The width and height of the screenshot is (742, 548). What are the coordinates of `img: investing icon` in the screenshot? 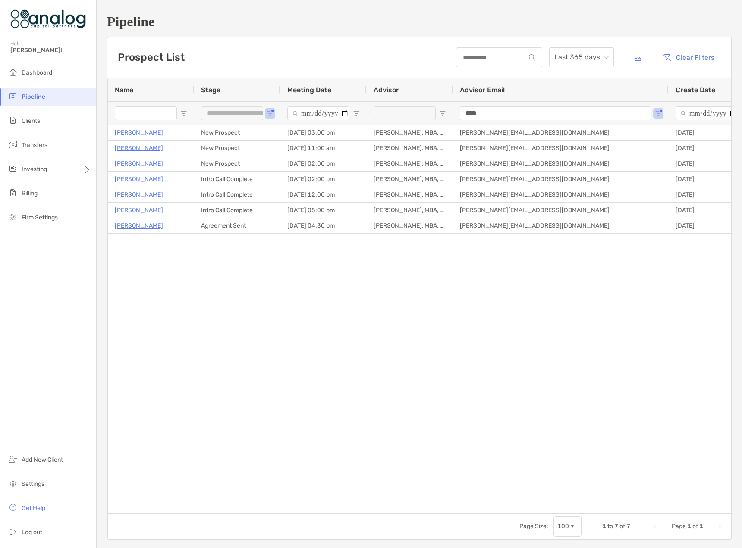 It's located at (13, 169).